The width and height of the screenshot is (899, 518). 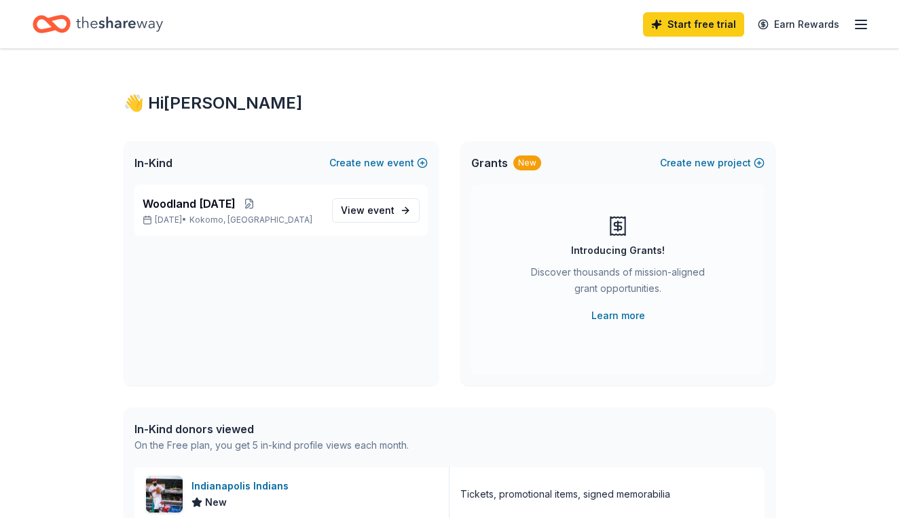 What do you see at coordinates (694, 24) in the screenshot?
I see `a: Start free trial` at bounding box center [694, 24].